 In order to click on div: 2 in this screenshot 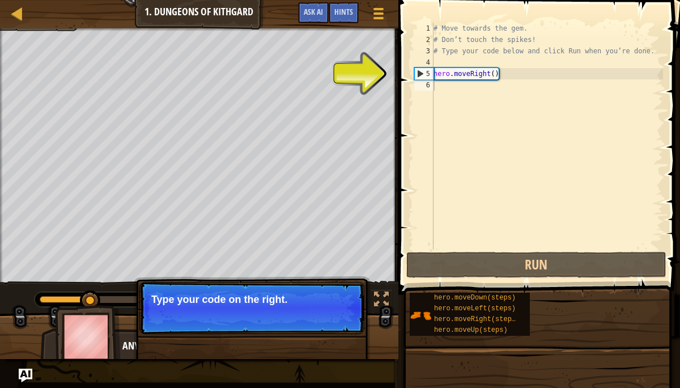, I will do `click(424, 40)`.